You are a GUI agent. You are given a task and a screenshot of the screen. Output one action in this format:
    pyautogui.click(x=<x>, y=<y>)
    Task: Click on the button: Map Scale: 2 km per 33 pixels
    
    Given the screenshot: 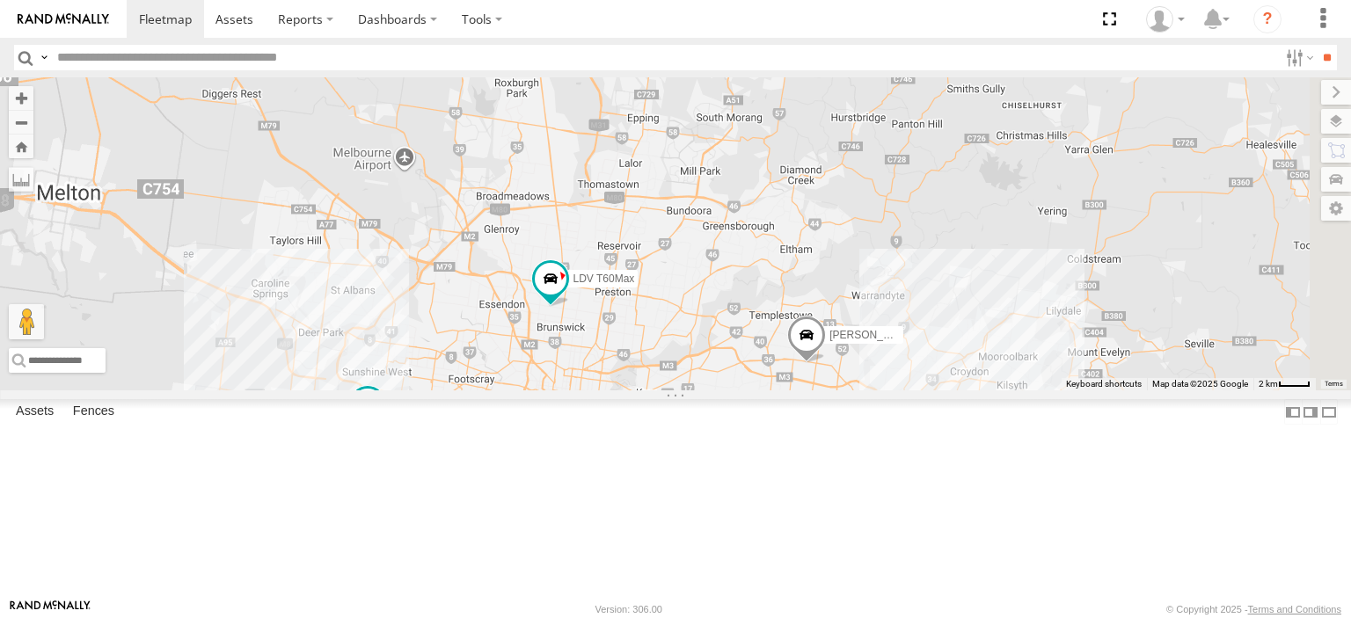 What is the action you would take?
    pyautogui.click(x=1284, y=384)
    